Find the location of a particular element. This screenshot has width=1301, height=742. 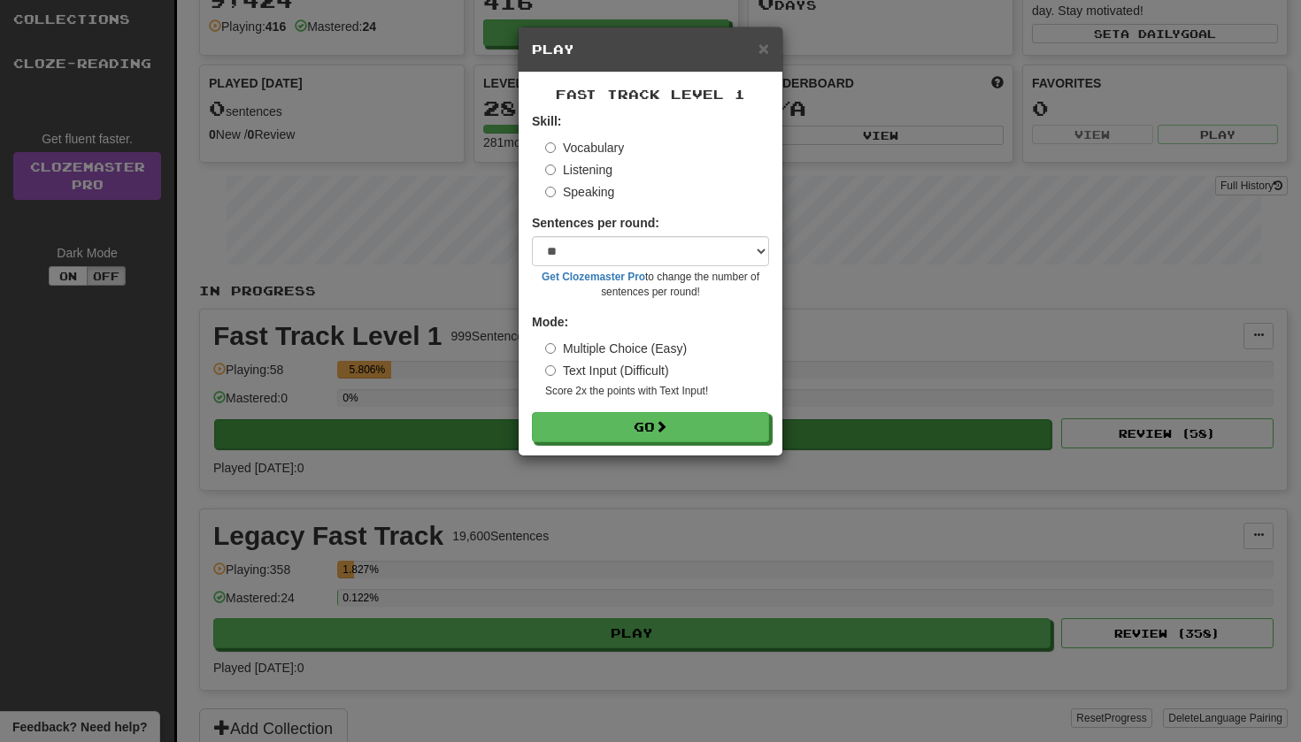

input: Text Input (Difficult) is located at coordinates (550, 371).